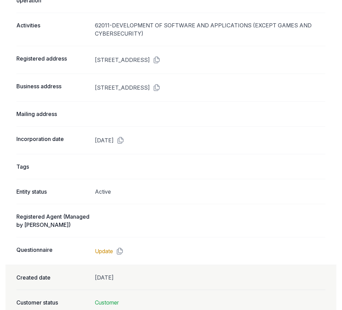 The width and height of the screenshot is (342, 310). I want to click on dt: Activities, so click(53, 29).